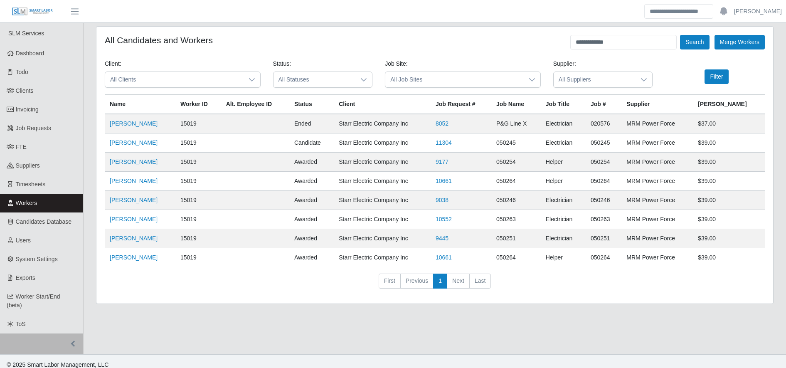  Describe the element at coordinates (516, 123) in the screenshot. I see `td: P&G Line X` at that location.